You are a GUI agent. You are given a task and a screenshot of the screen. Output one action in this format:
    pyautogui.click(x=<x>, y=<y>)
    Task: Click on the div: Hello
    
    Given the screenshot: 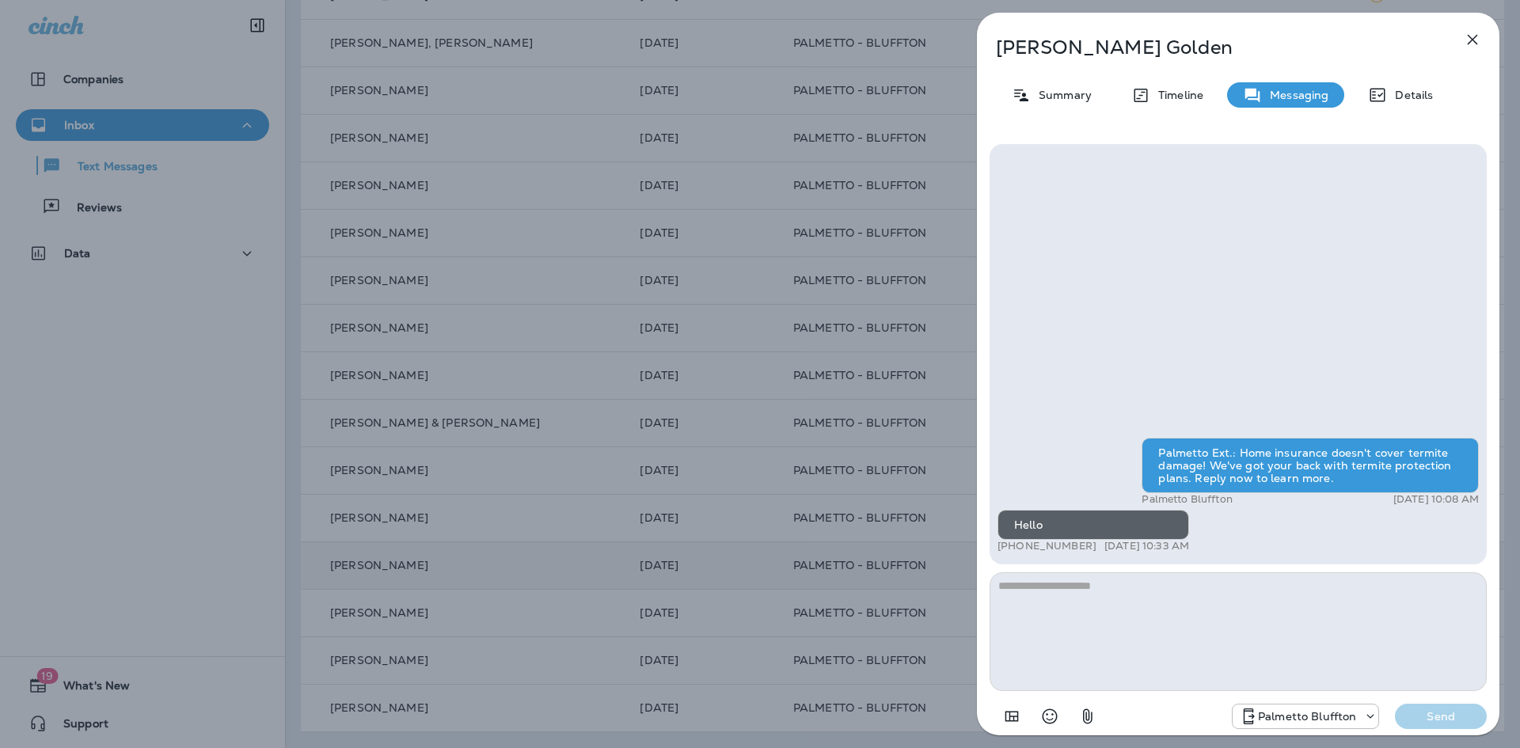 What is the action you would take?
    pyautogui.click(x=1094, y=525)
    